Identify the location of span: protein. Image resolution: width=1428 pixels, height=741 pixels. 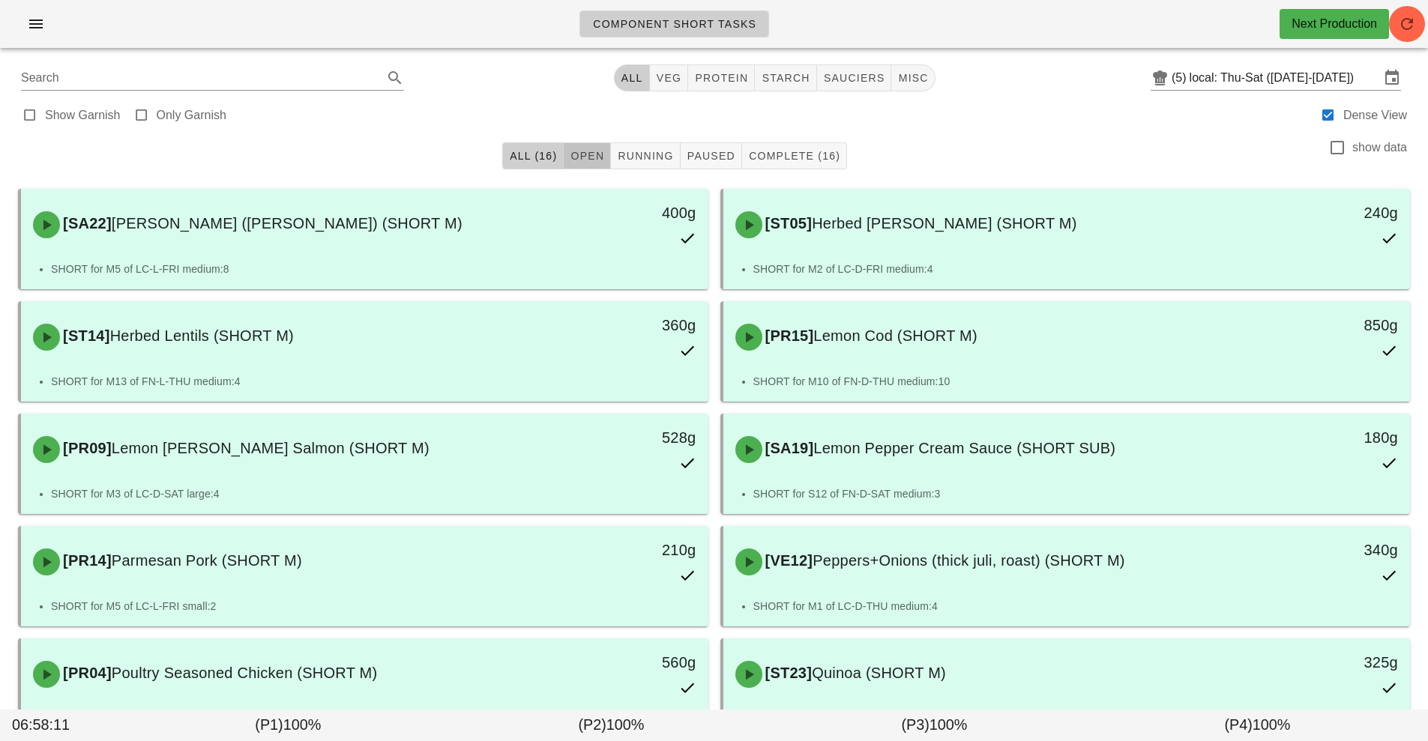
(721, 78).